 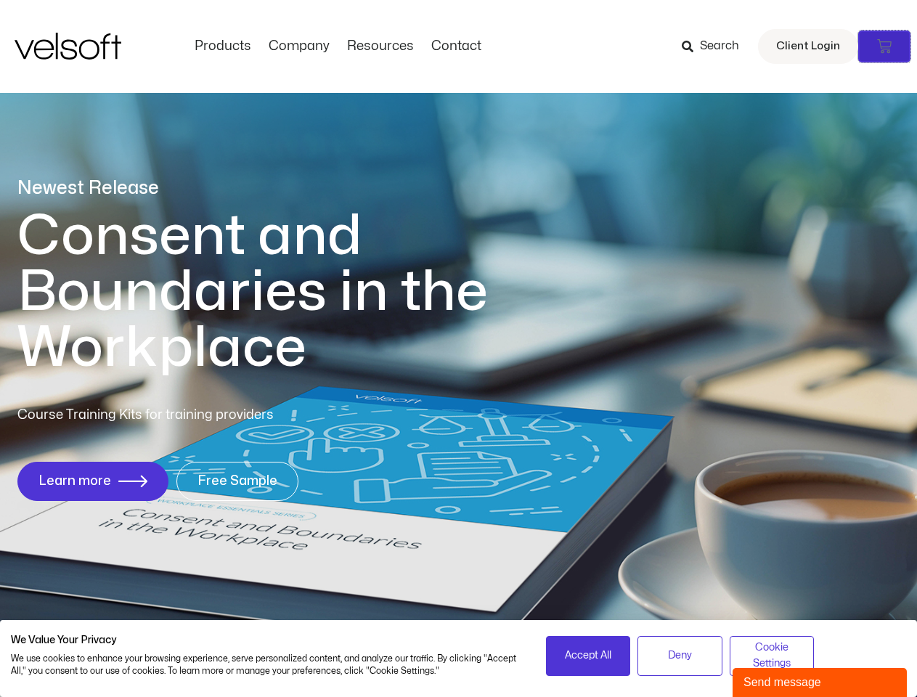 What do you see at coordinates (588, 656) in the screenshot?
I see `span: Accept All` at bounding box center [588, 656].